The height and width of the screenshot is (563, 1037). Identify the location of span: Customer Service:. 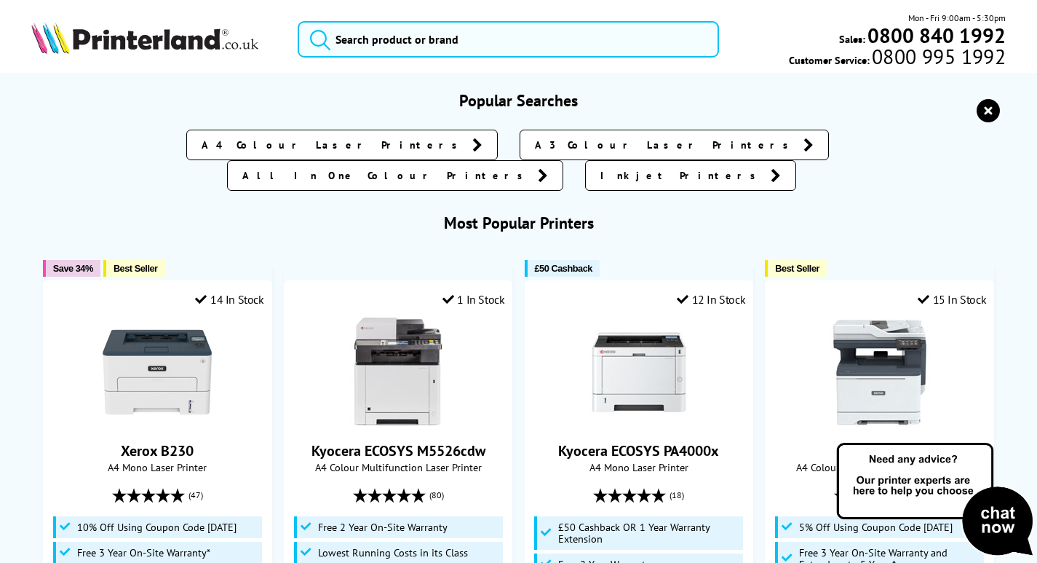
(898, 58).